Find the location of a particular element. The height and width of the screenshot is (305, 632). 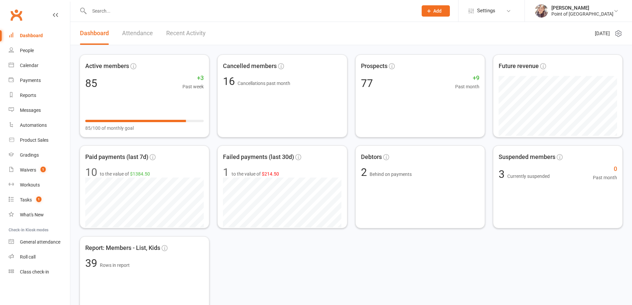

div: Product Sales is located at coordinates (34, 140).